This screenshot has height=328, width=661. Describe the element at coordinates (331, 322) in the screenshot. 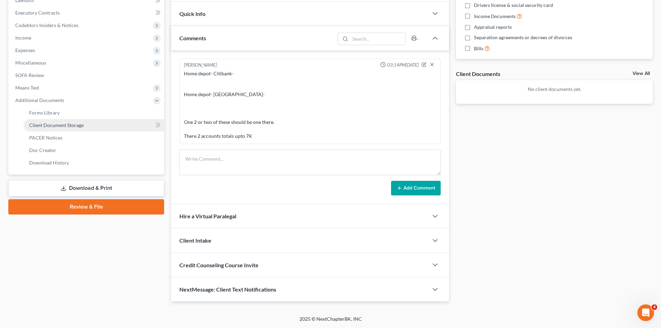

I see `div: 2025 © NextChapterBK, INC` at that location.